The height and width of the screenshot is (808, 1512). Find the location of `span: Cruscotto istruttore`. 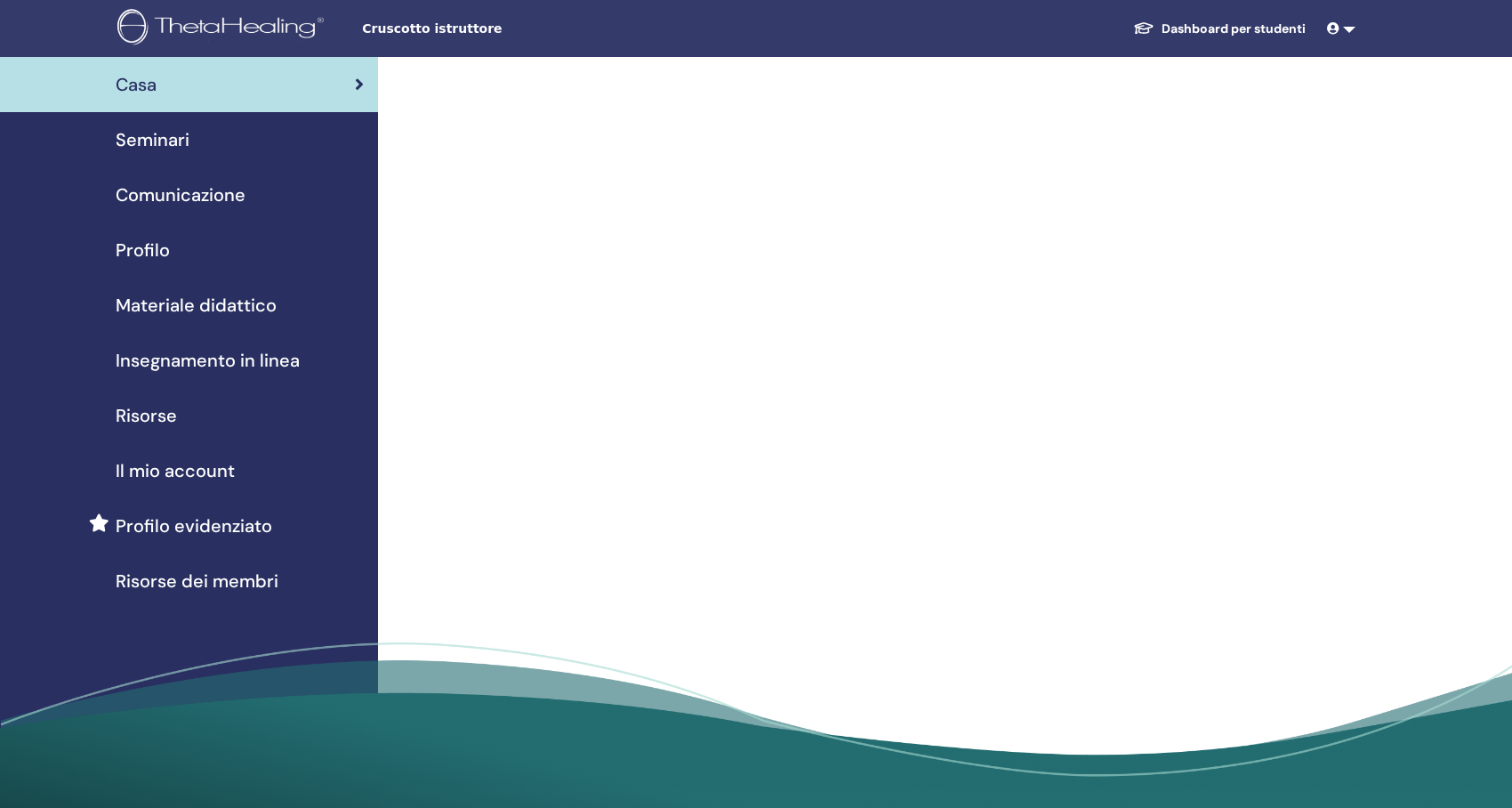

span: Cruscotto istruttore is located at coordinates (495, 29).